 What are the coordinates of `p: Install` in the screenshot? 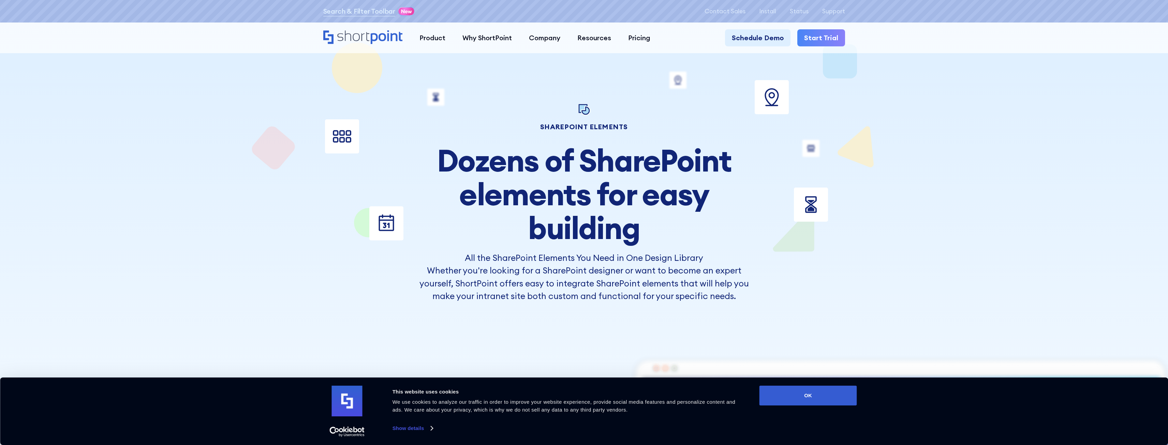 It's located at (768, 11).